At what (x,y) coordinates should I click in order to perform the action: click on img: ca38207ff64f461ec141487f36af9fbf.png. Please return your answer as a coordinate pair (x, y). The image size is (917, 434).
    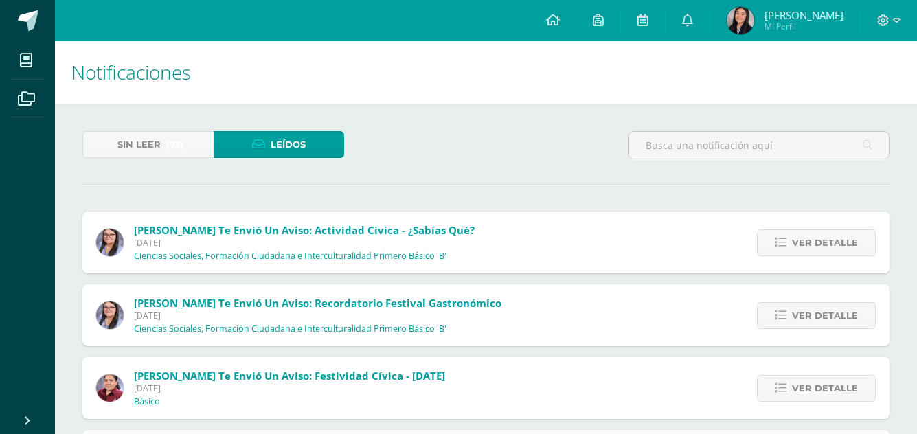
    Looking at the image, I should click on (110, 388).